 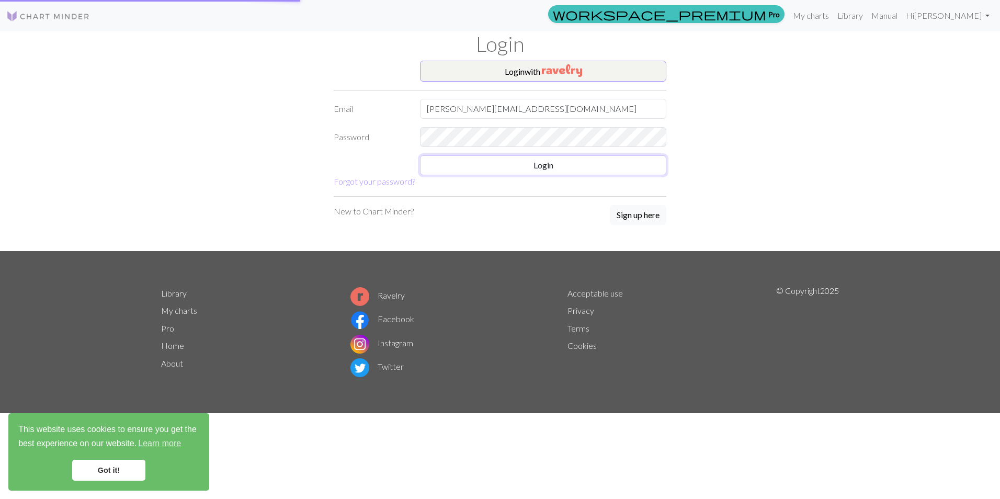 What do you see at coordinates (595, 293) in the screenshot?
I see `a: Acceptable use` at bounding box center [595, 293].